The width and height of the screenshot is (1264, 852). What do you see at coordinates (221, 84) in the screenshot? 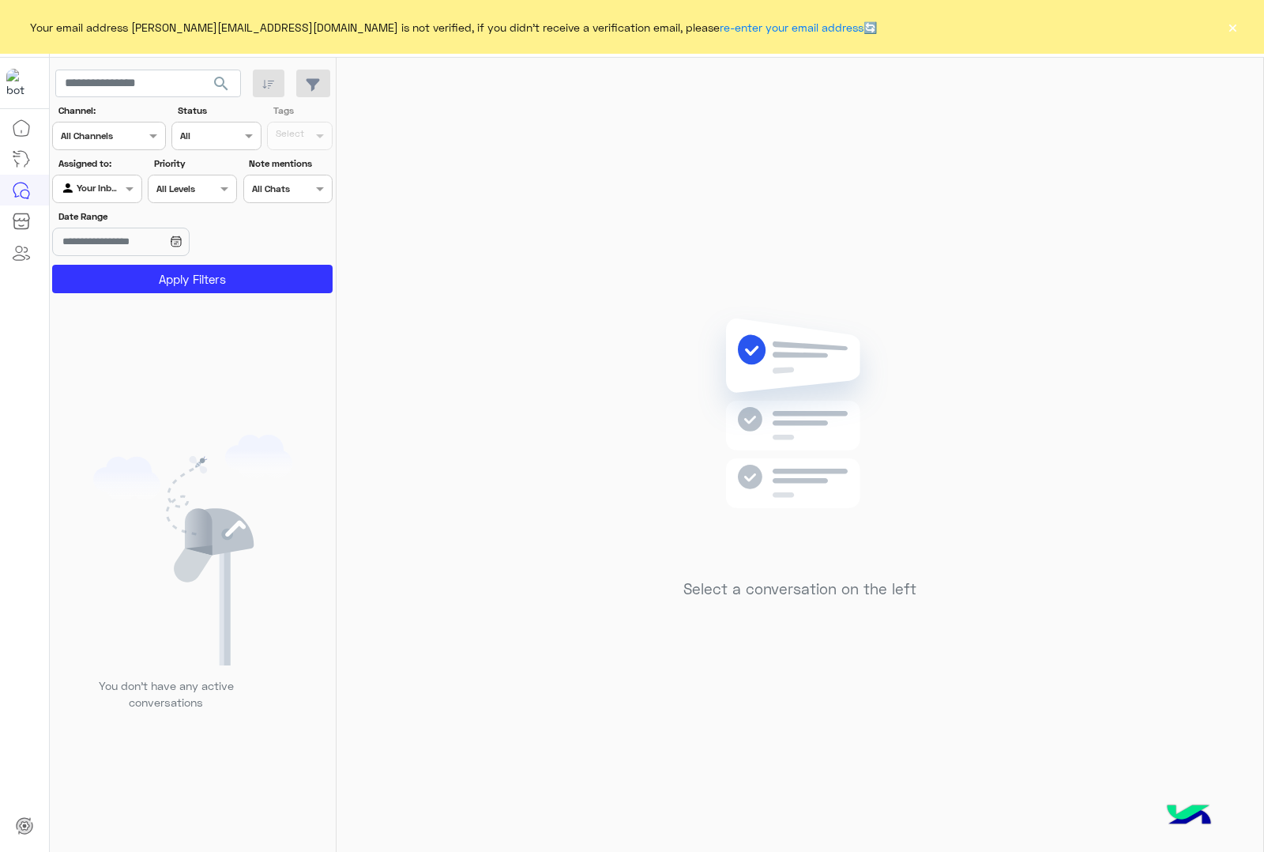
I see `span: search` at bounding box center [221, 84].